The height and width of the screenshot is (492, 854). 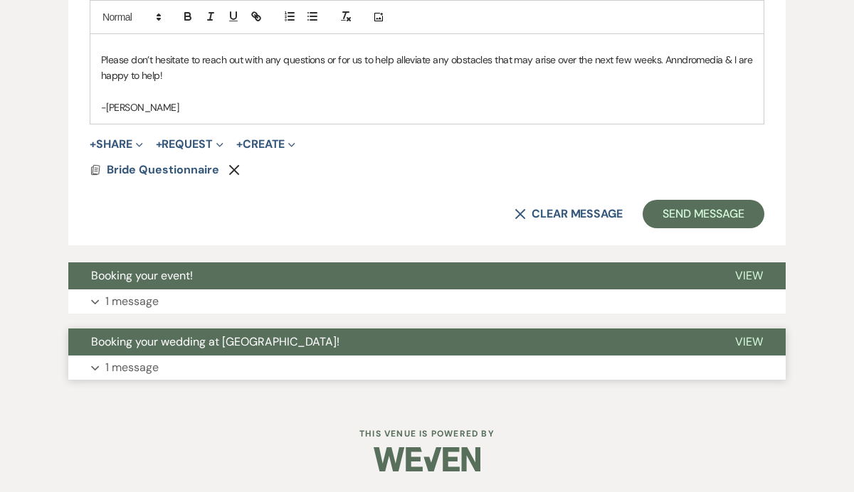 What do you see at coordinates (142, 275) in the screenshot?
I see `span: Booking your event!` at bounding box center [142, 275].